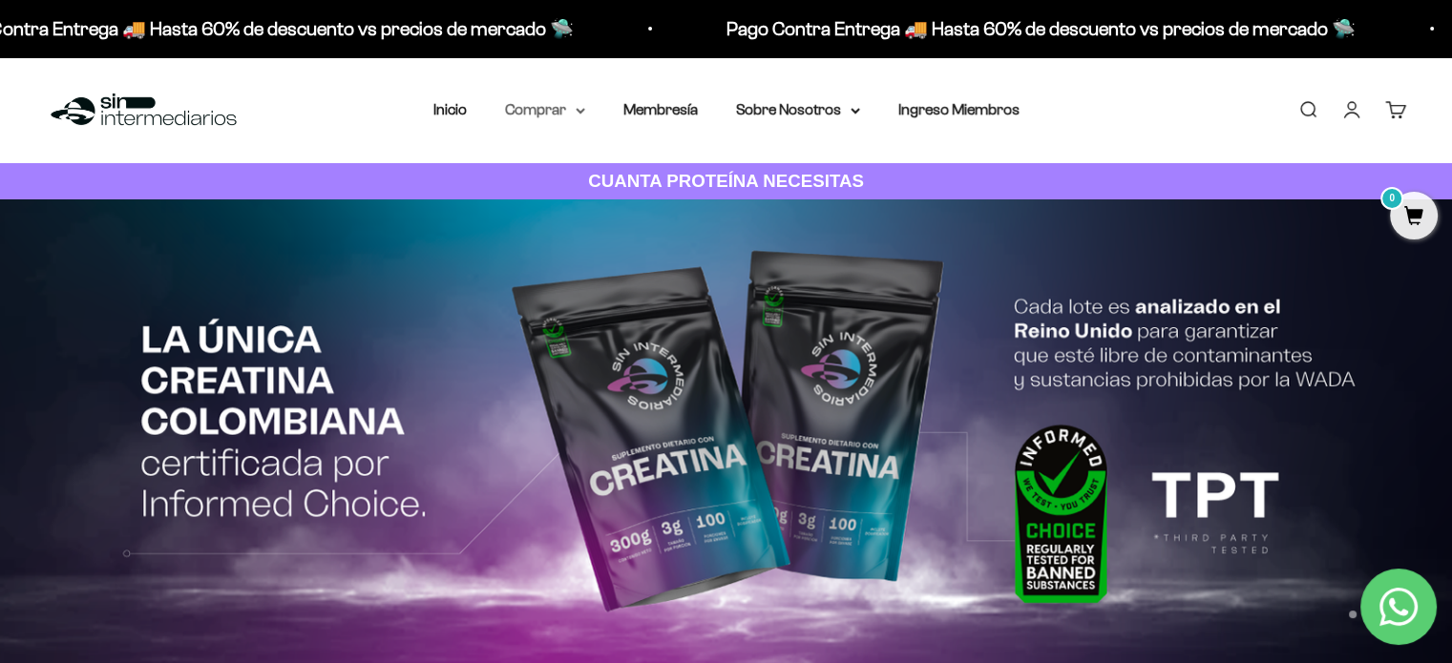 The height and width of the screenshot is (663, 1452). What do you see at coordinates (1021, 29) in the screenshot?
I see `p: Pago Contra Entrega 🚚 Hasta 60% de descuento vs precios de mercado 🛸` at bounding box center [1021, 29].